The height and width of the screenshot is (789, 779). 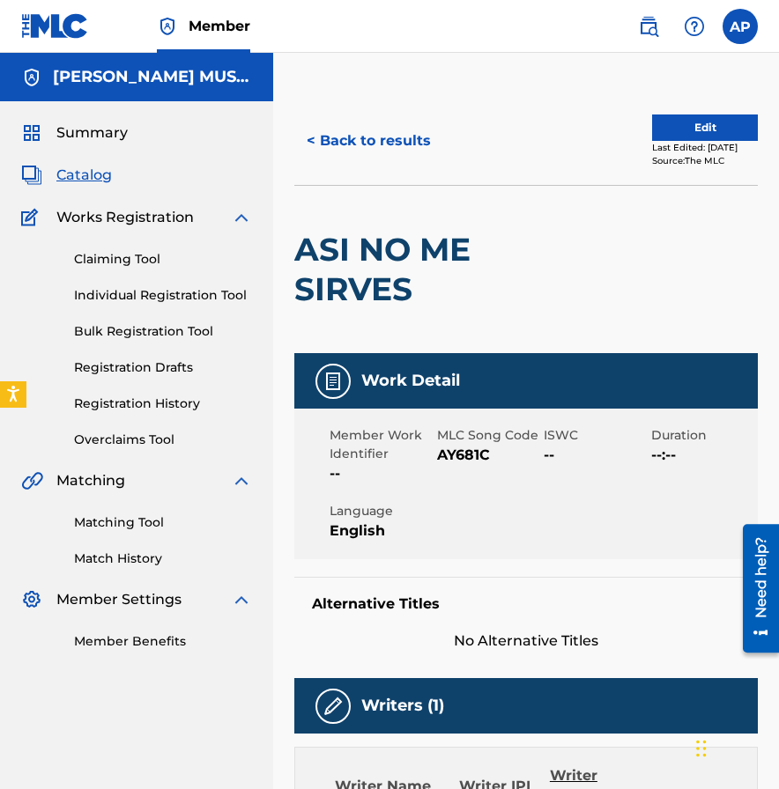 What do you see at coordinates (32, 600) in the screenshot?
I see `img: Member Settings` at bounding box center [32, 600].